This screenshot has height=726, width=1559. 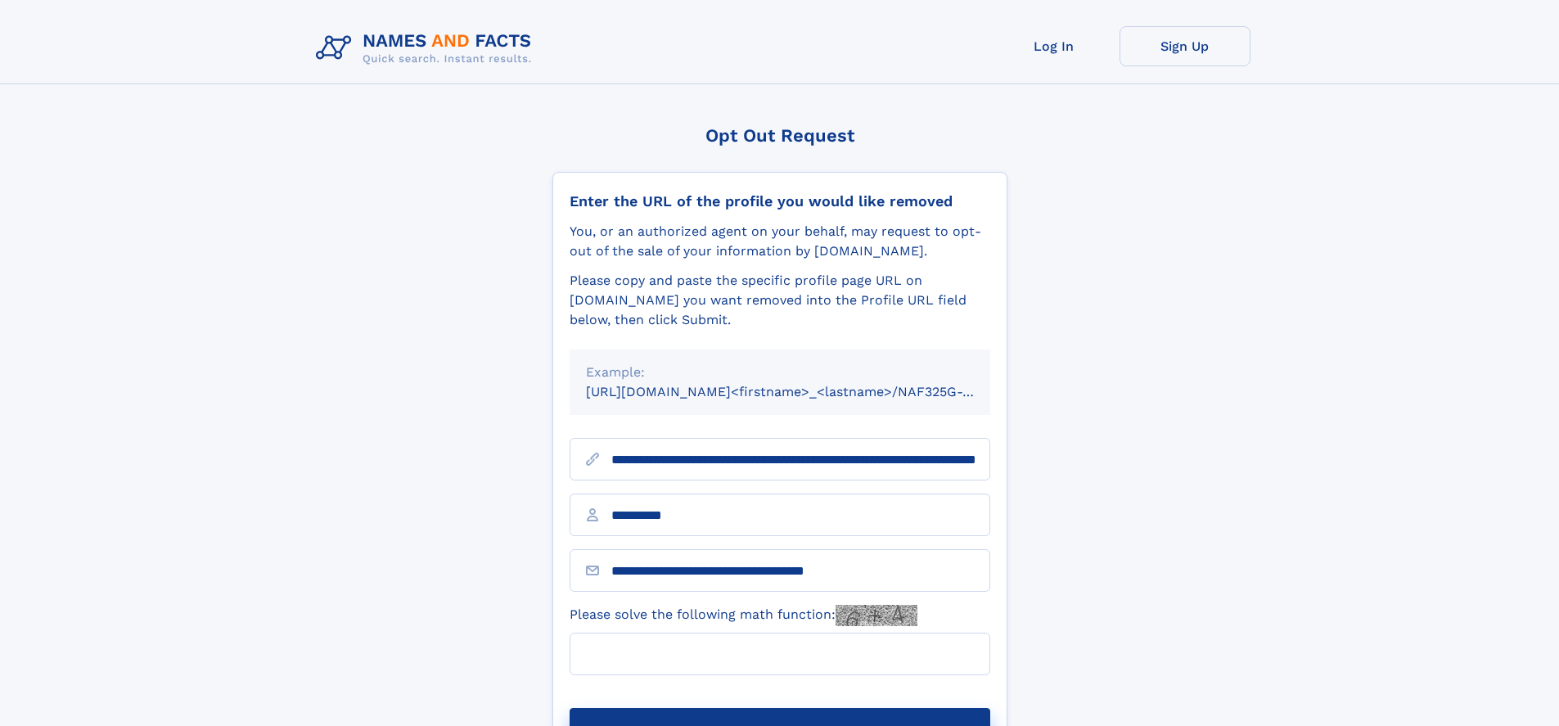 I want to click on div: Opt Out Request, so click(x=780, y=135).